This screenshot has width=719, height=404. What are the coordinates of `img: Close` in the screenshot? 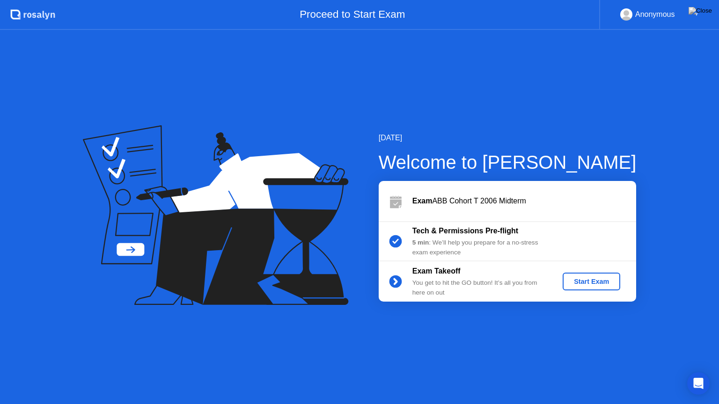 It's located at (700, 11).